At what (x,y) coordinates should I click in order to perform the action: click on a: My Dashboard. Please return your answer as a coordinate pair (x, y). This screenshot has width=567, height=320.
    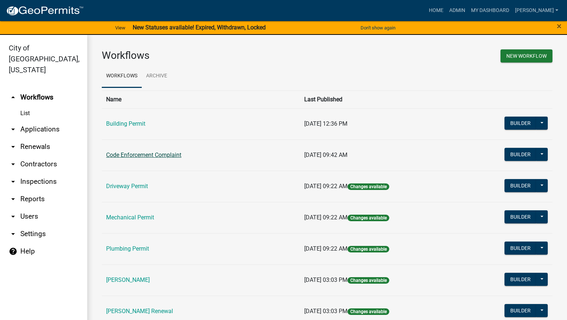
    Looking at the image, I should click on (490, 11).